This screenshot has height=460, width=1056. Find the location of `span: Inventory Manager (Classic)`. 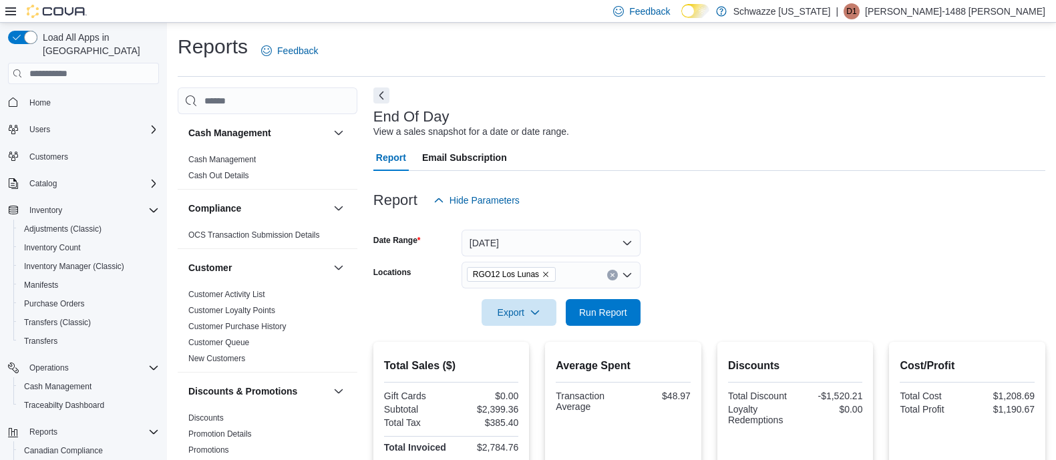

span: Inventory Manager (Classic) is located at coordinates (89, 267).